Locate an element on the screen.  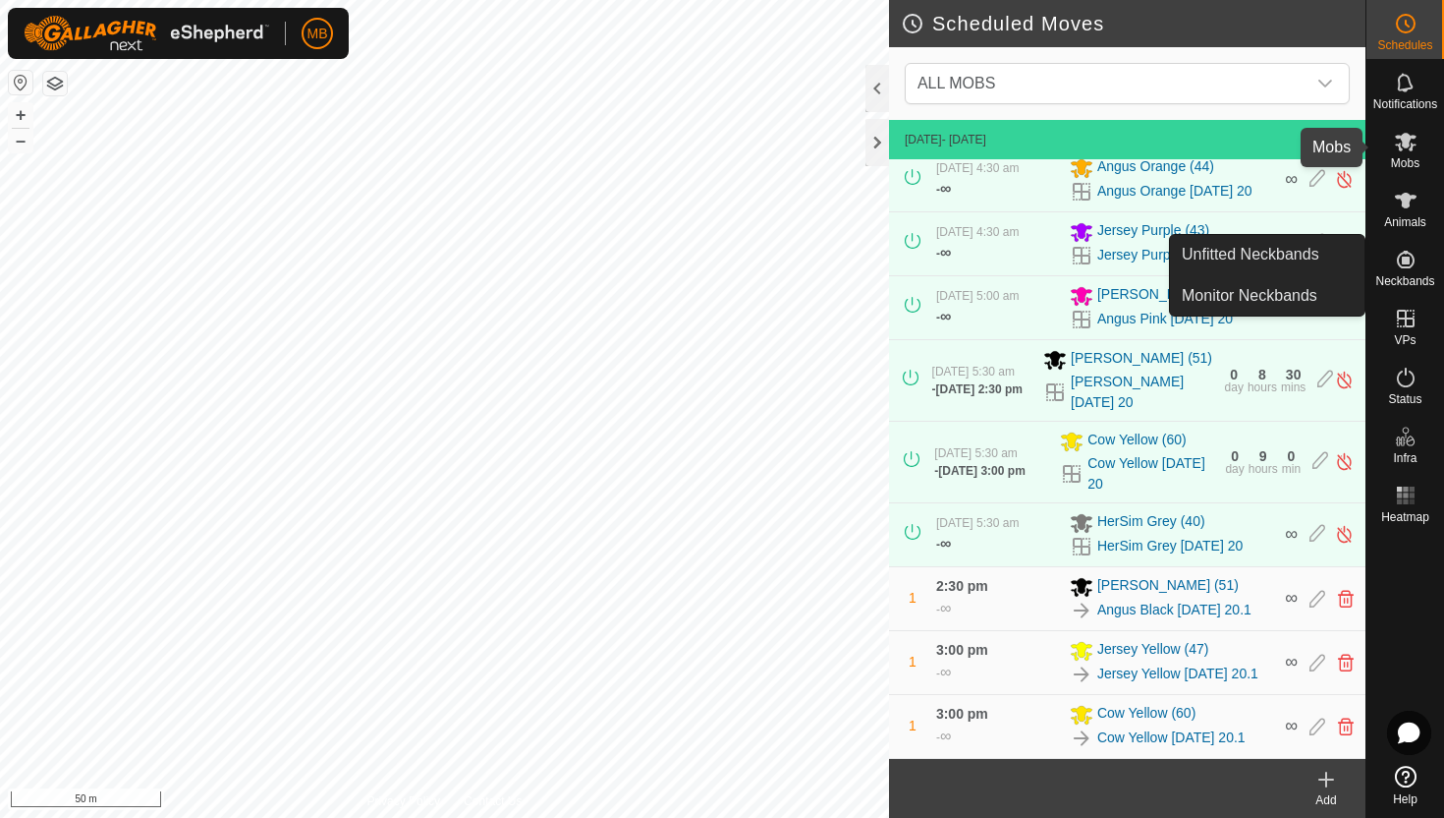
a: Unfitted Neckbands is located at coordinates (1268, 255).